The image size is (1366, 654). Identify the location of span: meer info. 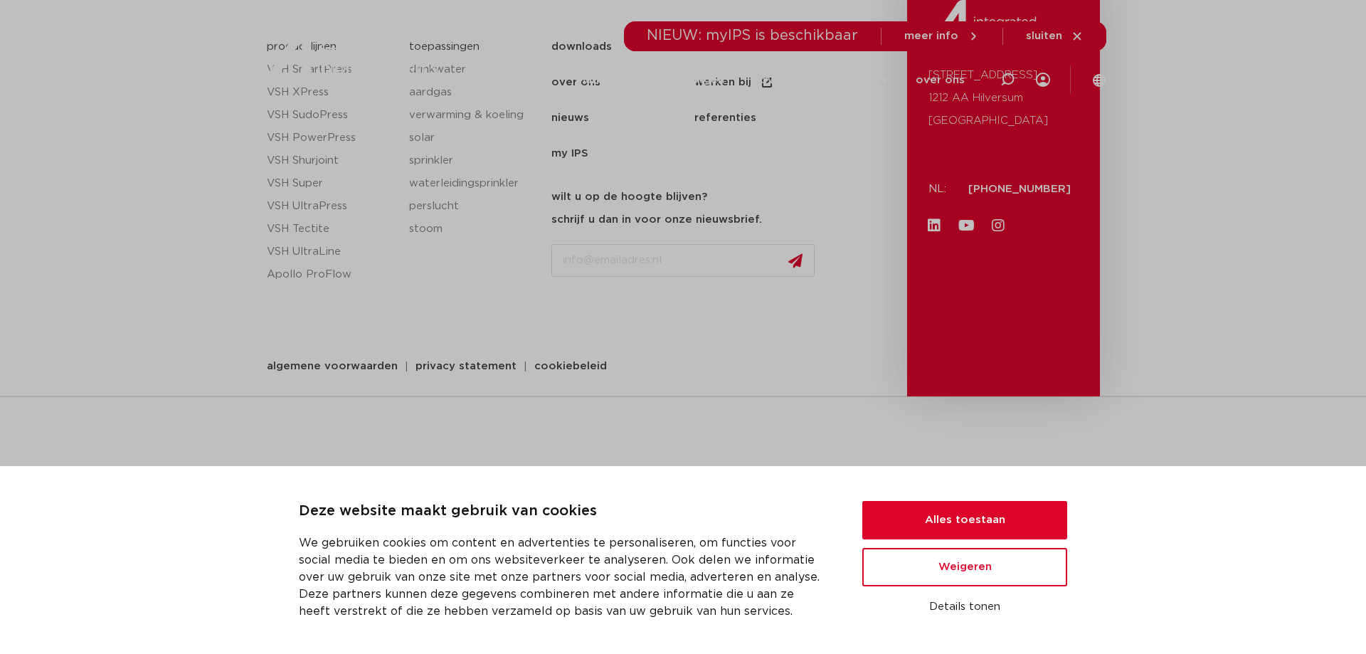
(931, 36).